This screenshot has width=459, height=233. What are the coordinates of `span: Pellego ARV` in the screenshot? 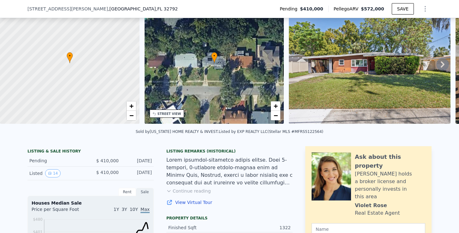 It's located at (347, 9).